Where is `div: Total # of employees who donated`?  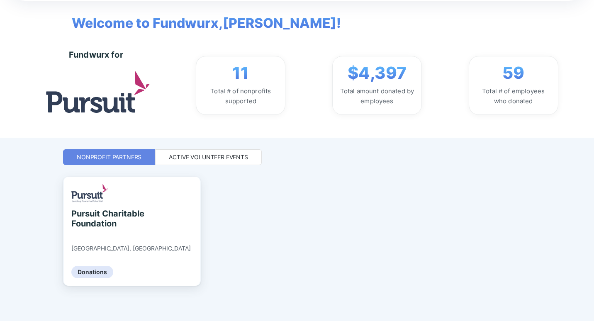 div: Total # of employees who donated is located at coordinates (513, 96).